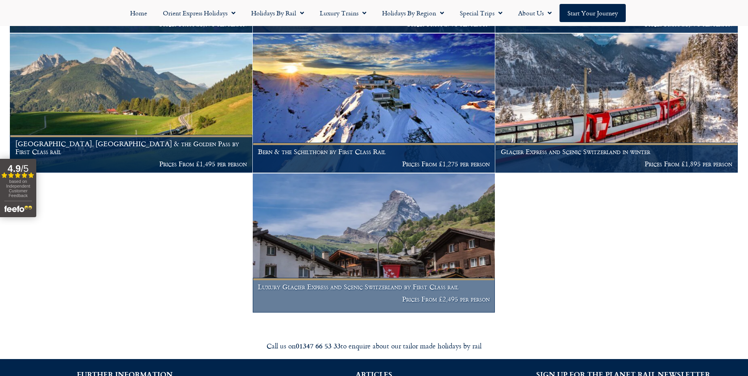 Image resolution: width=748 pixels, height=376 pixels. Describe the element at coordinates (374, 13) in the screenshot. I see `nav: Menu` at that location.